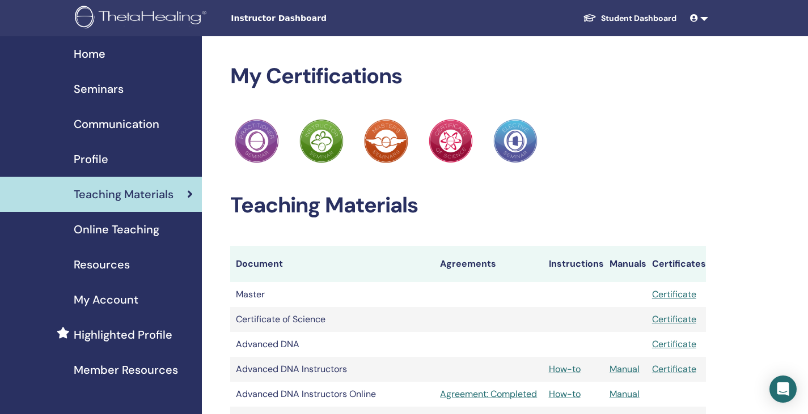 The height and width of the screenshot is (414, 808). I want to click on td: Advanced DNA, so click(332, 345).